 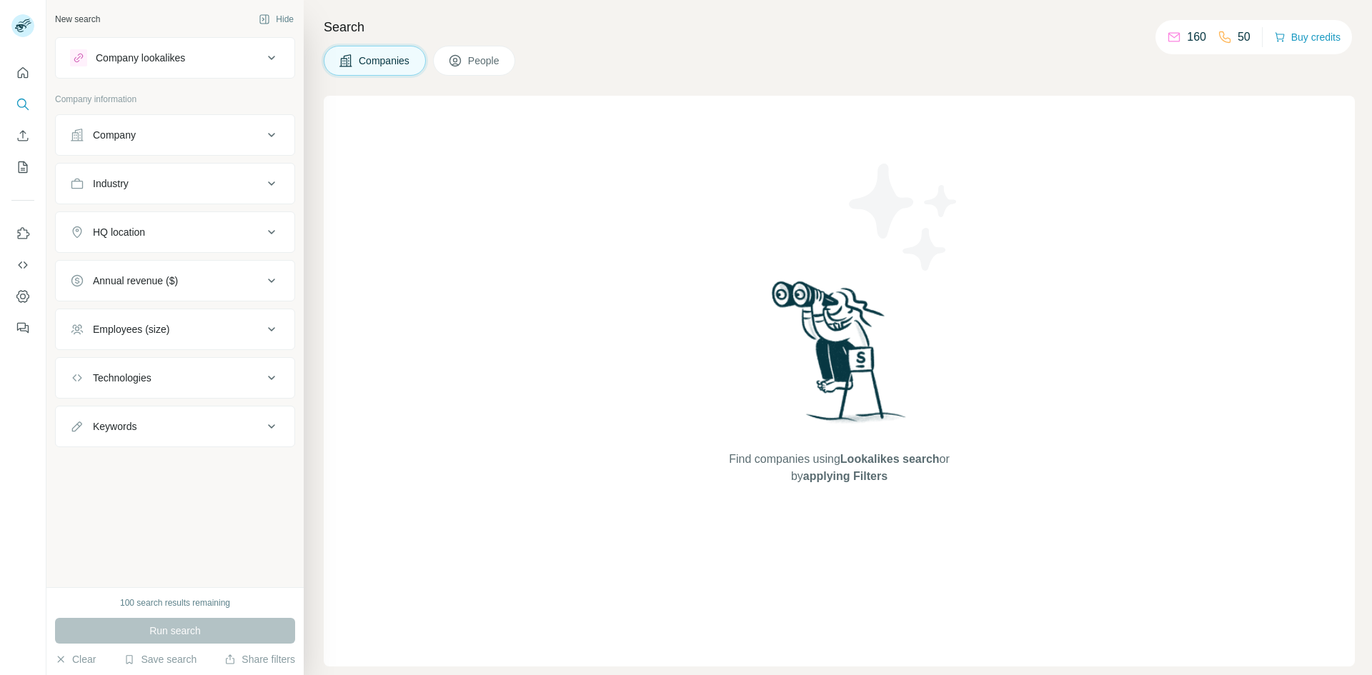 I want to click on p: 160, so click(x=1196, y=37).